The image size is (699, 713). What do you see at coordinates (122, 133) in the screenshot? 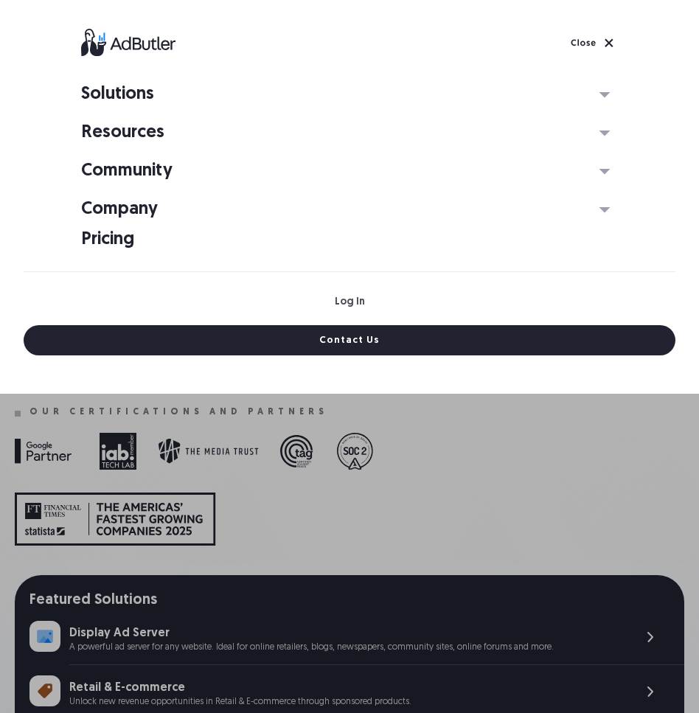
I see `div: Resources` at bounding box center [122, 133].